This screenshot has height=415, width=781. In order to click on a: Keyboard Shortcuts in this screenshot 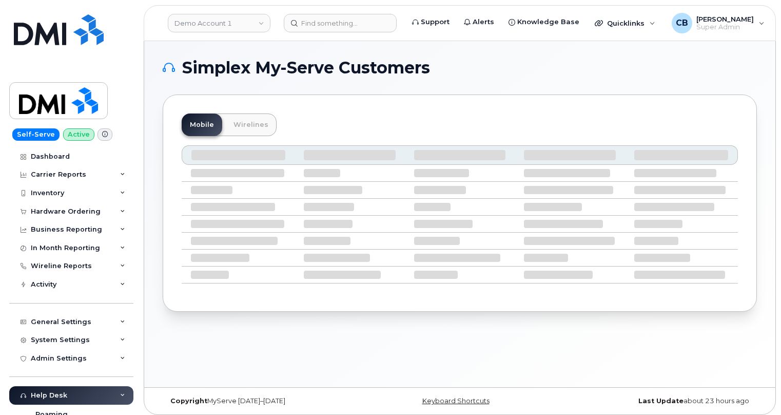, I will do `click(456, 400)`.